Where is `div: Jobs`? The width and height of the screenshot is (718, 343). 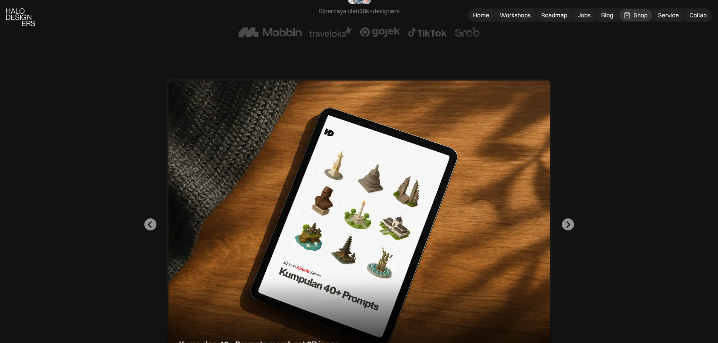
div: Jobs is located at coordinates (584, 15).